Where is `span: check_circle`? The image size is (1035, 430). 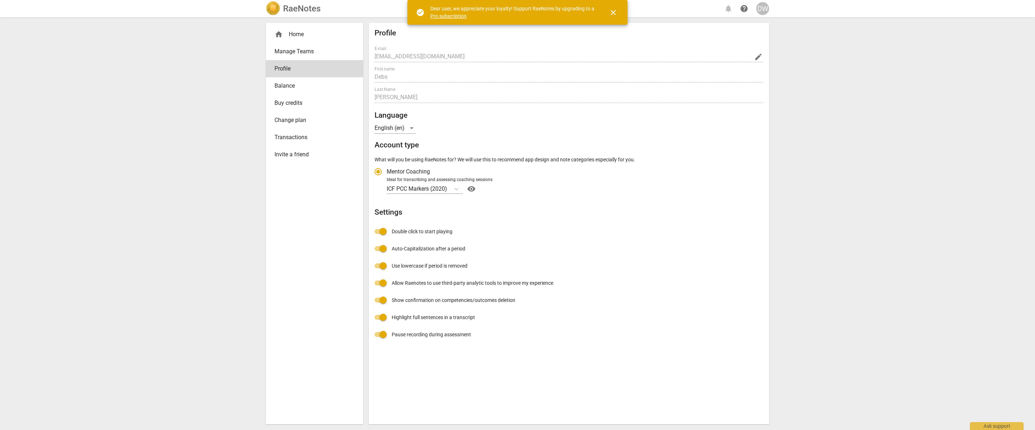 span: check_circle is located at coordinates (420, 13).